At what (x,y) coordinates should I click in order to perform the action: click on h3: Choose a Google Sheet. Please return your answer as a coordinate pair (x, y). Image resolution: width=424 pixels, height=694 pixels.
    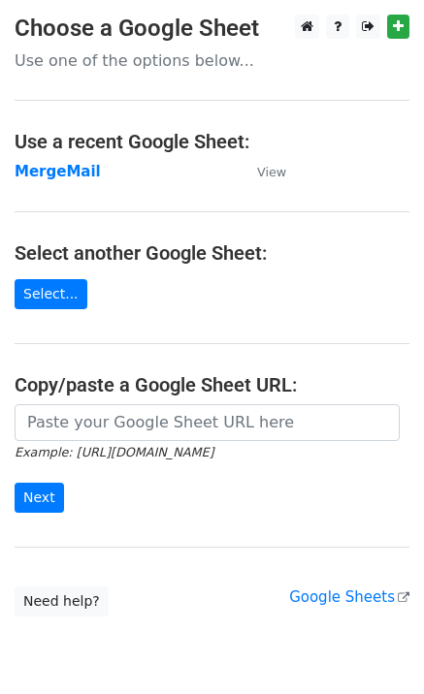
    Looking at the image, I should click on (211, 28).